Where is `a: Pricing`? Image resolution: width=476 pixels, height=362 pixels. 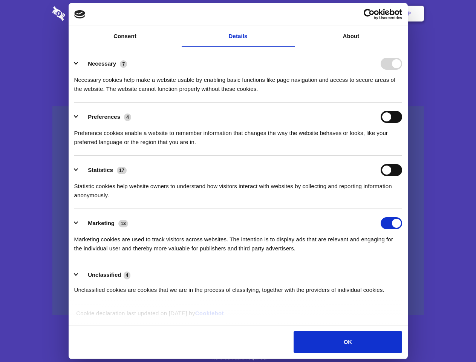
a: Pricing is located at coordinates (237, 14).